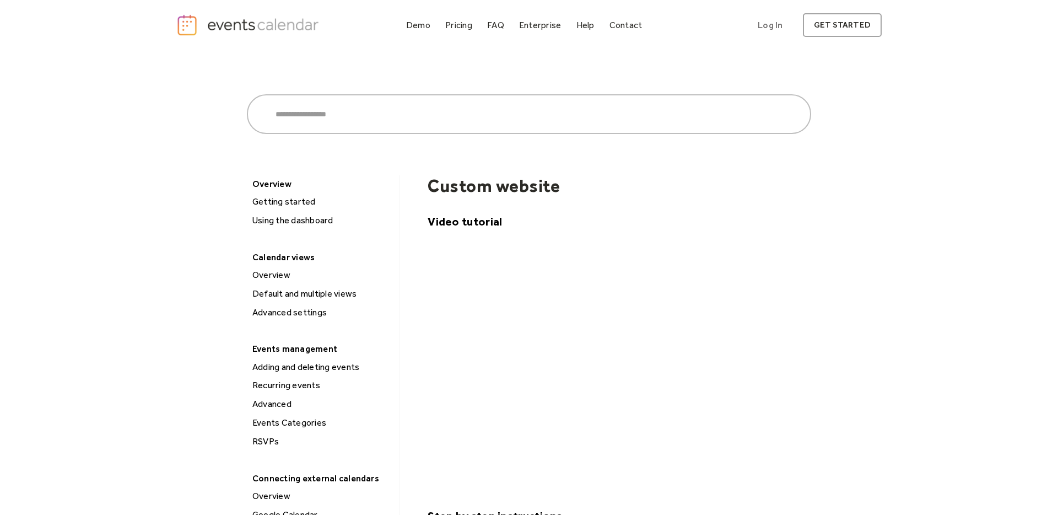 The height and width of the screenshot is (515, 1058). What do you see at coordinates (321, 220) in the screenshot?
I see `a: Using the dashboard` at bounding box center [321, 220].